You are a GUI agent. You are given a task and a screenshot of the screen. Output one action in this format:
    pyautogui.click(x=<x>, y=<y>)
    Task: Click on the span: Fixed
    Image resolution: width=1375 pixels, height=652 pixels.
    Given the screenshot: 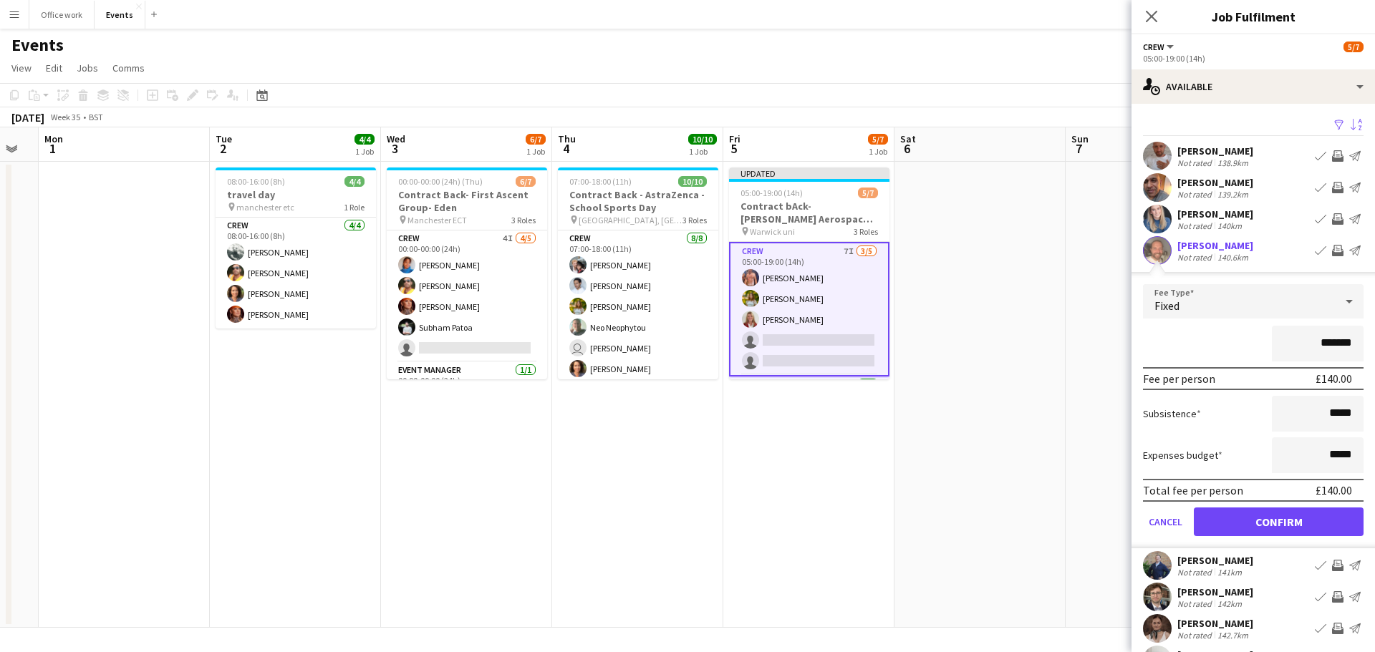 What is the action you would take?
    pyautogui.click(x=1167, y=306)
    